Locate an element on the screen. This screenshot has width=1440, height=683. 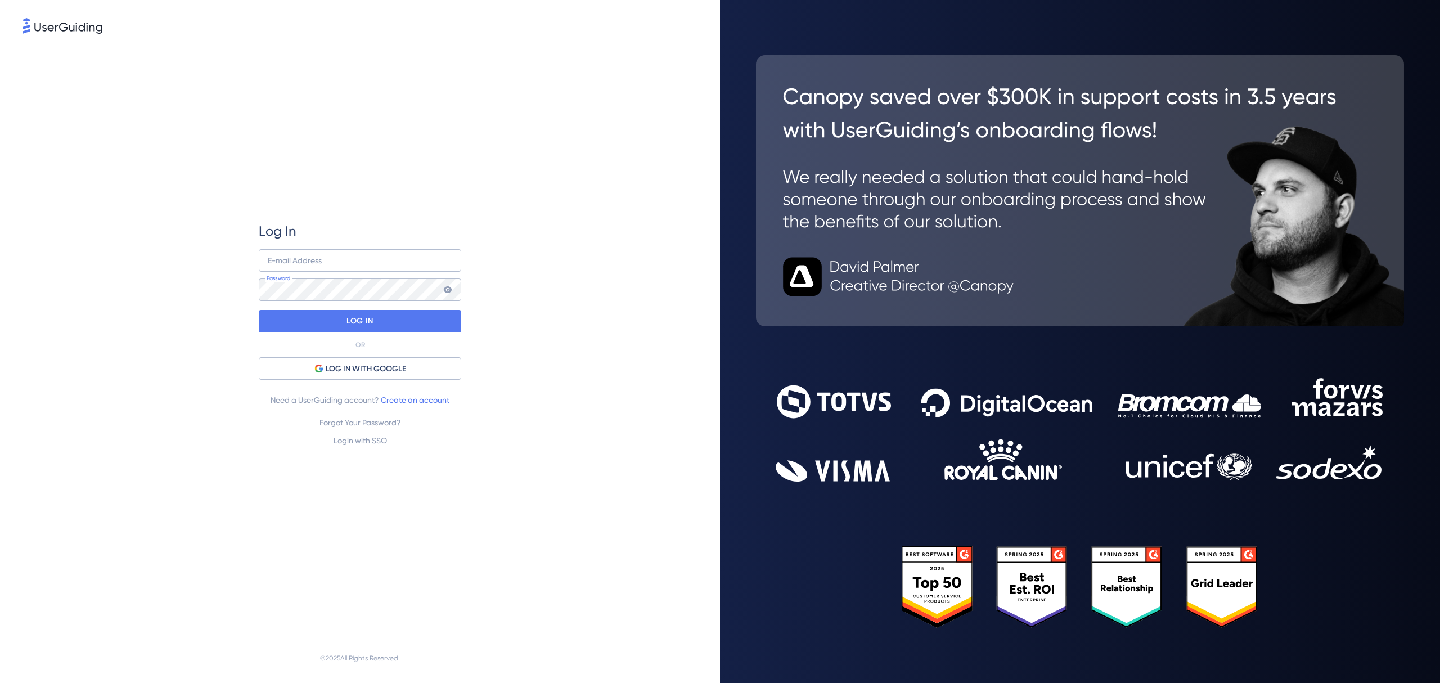
a: Forgot Your Password? is located at coordinates (360, 422).